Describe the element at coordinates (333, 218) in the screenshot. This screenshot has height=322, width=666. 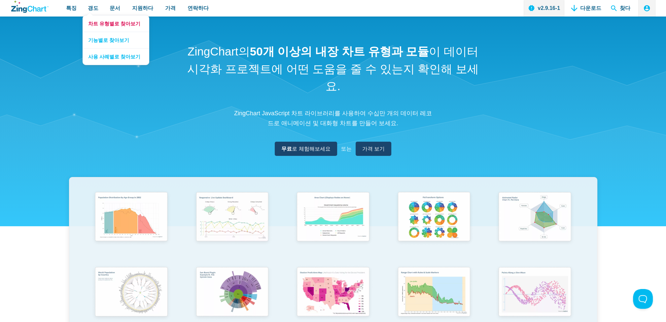
I see `img: 영역 차트(마우스를 올리면 노드가 표시됨)` at that location.